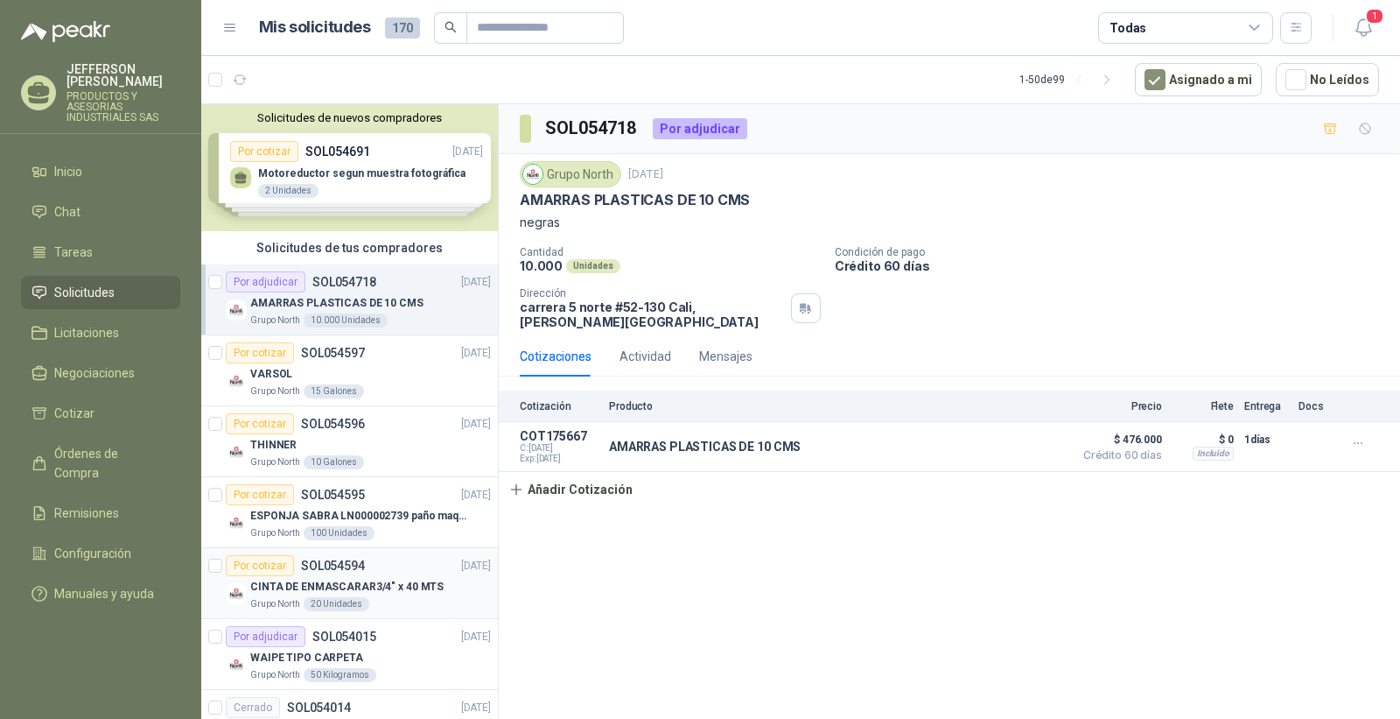  What do you see at coordinates (837, 406) in the screenshot?
I see `p: Producto` at bounding box center [837, 406].